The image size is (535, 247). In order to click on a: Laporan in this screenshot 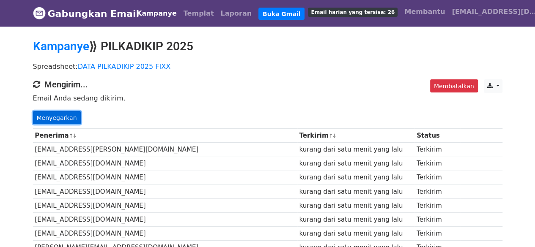, I will do `click(236, 14)`.